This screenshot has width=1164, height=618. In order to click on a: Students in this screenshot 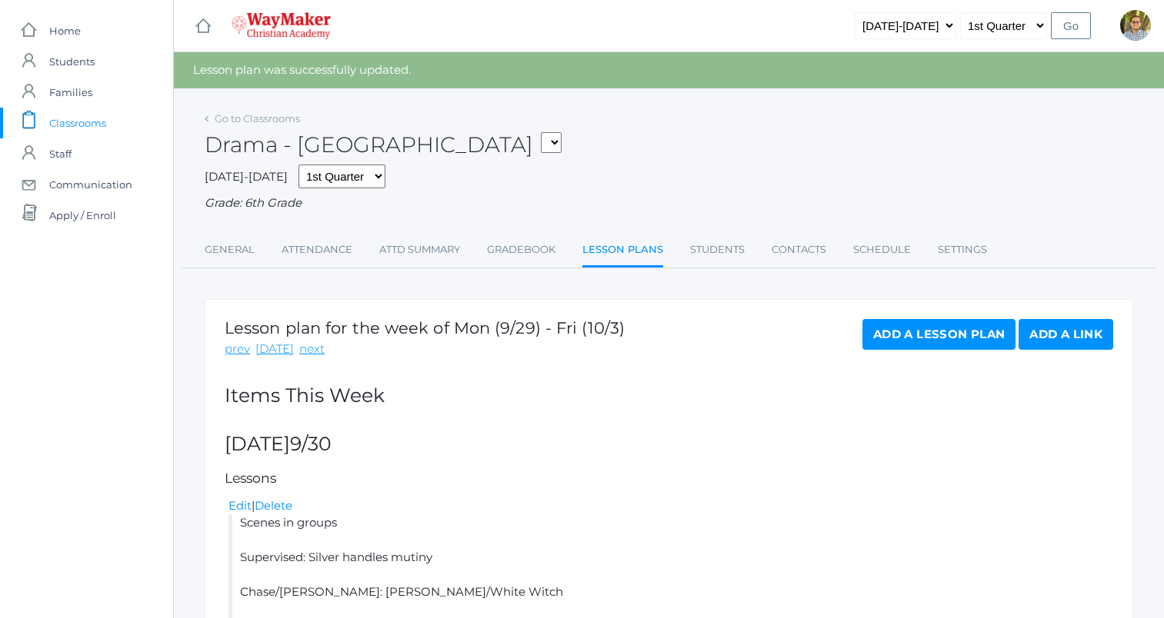, I will do `click(717, 250)`.